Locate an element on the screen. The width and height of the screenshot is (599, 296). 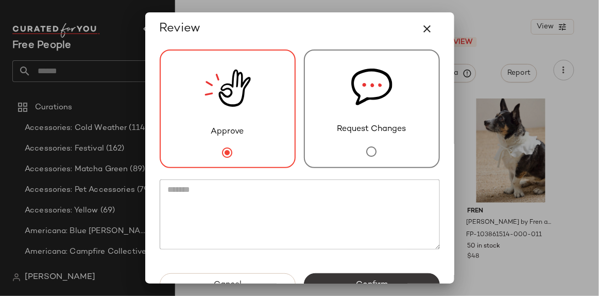
span: Request Changes is located at coordinates (372, 129).